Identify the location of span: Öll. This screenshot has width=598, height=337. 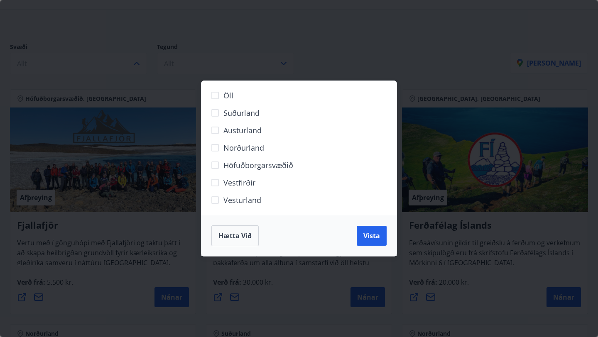
(228, 95).